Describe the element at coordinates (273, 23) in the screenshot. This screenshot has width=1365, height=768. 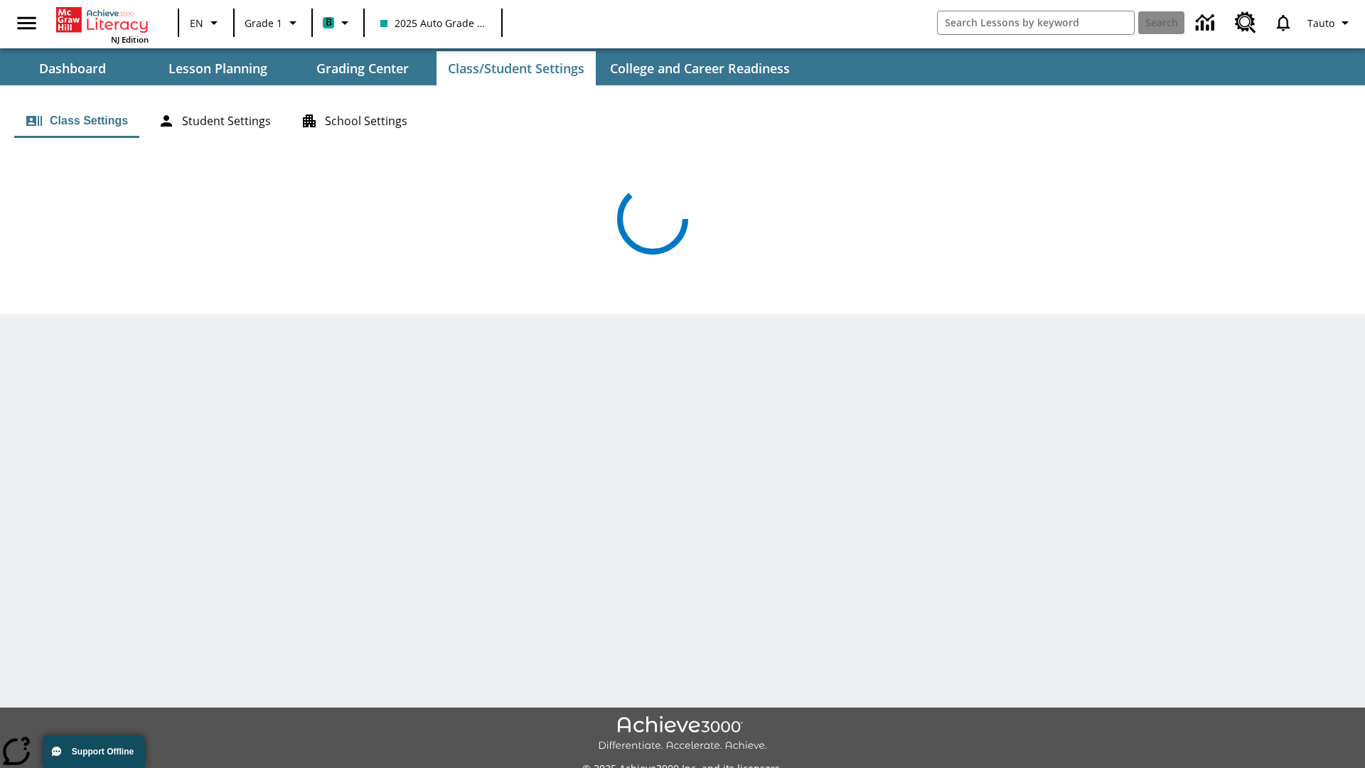
I see `button: Grade: Grade 1, Select a grade` at that location.